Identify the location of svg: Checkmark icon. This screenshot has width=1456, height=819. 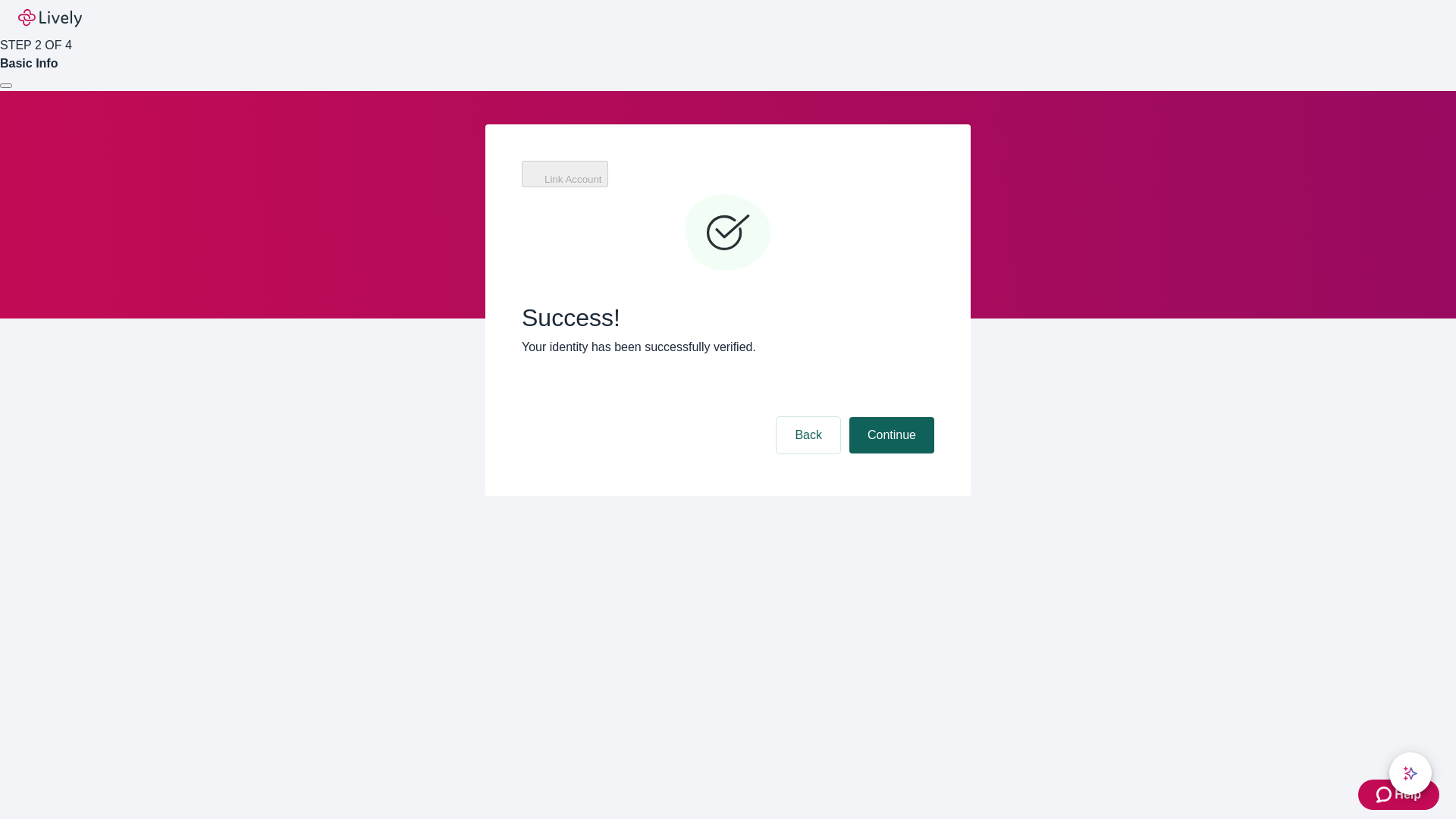
(728, 234).